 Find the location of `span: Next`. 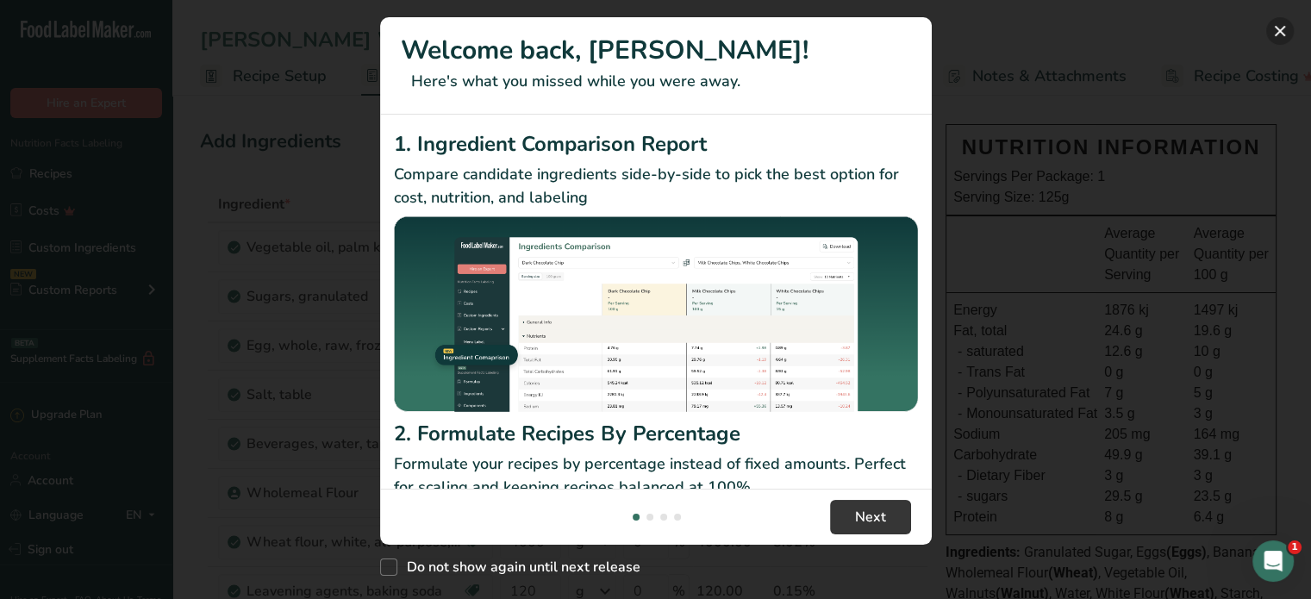

span: Next is located at coordinates (870, 517).